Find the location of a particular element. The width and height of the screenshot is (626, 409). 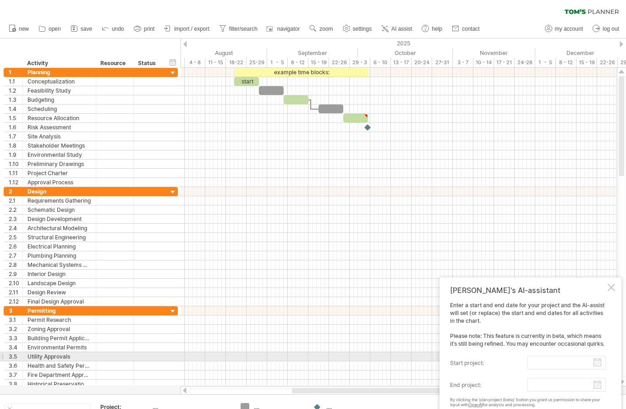

div: Mechanical Systems Design is located at coordinates (59, 264).